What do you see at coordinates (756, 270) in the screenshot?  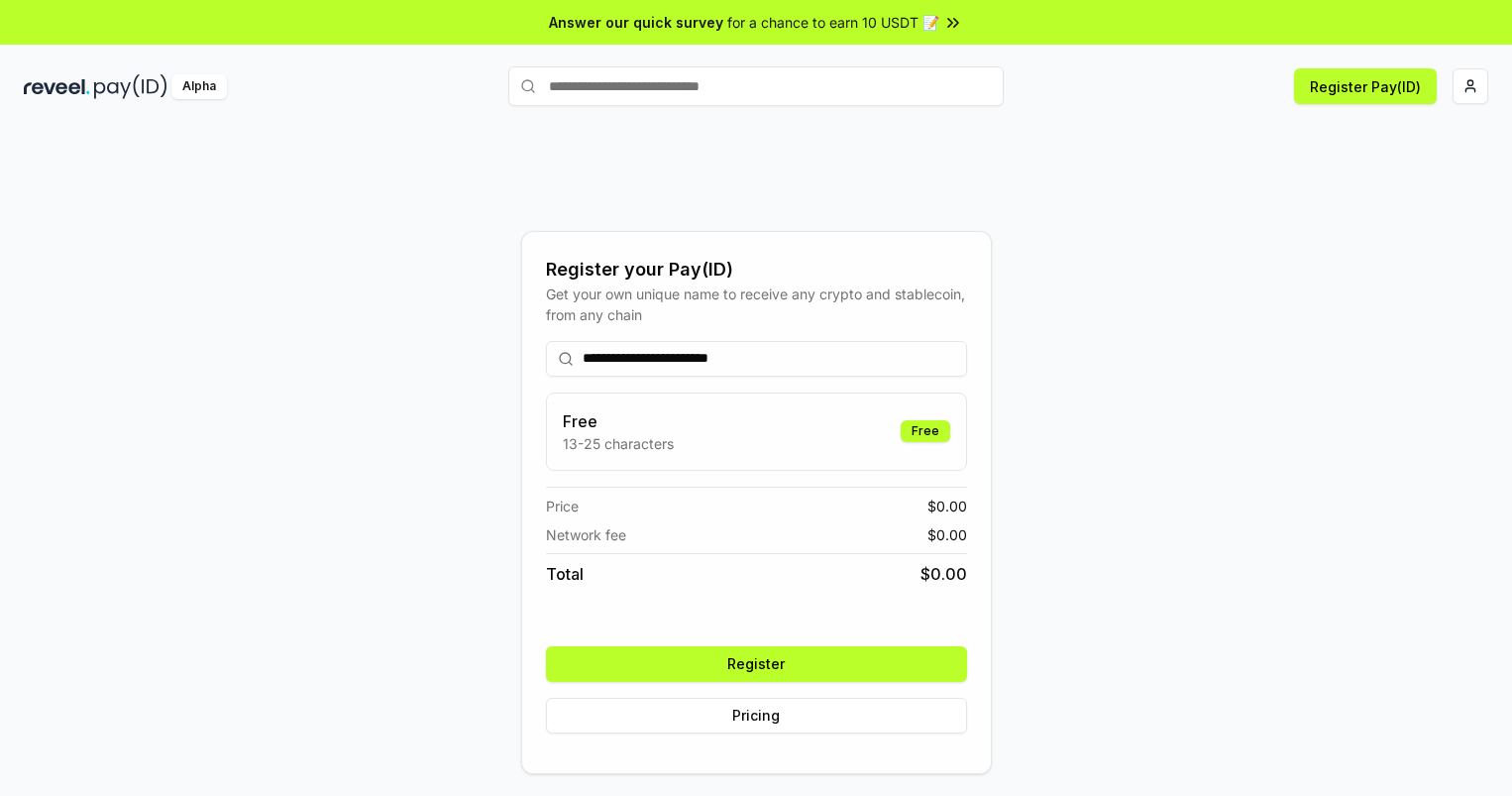 I see `div: Register your Pay(ID)` at bounding box center [756, 270].